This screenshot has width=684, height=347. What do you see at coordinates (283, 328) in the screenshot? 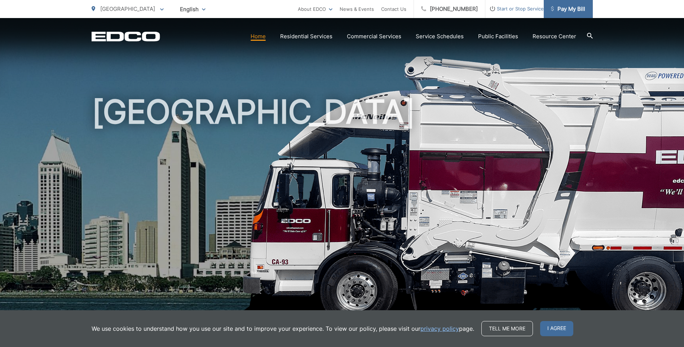
I see `p: We use cookies to understand how you use our site and to improve your experience. To view our pol...` at bounding box center [283, 328].